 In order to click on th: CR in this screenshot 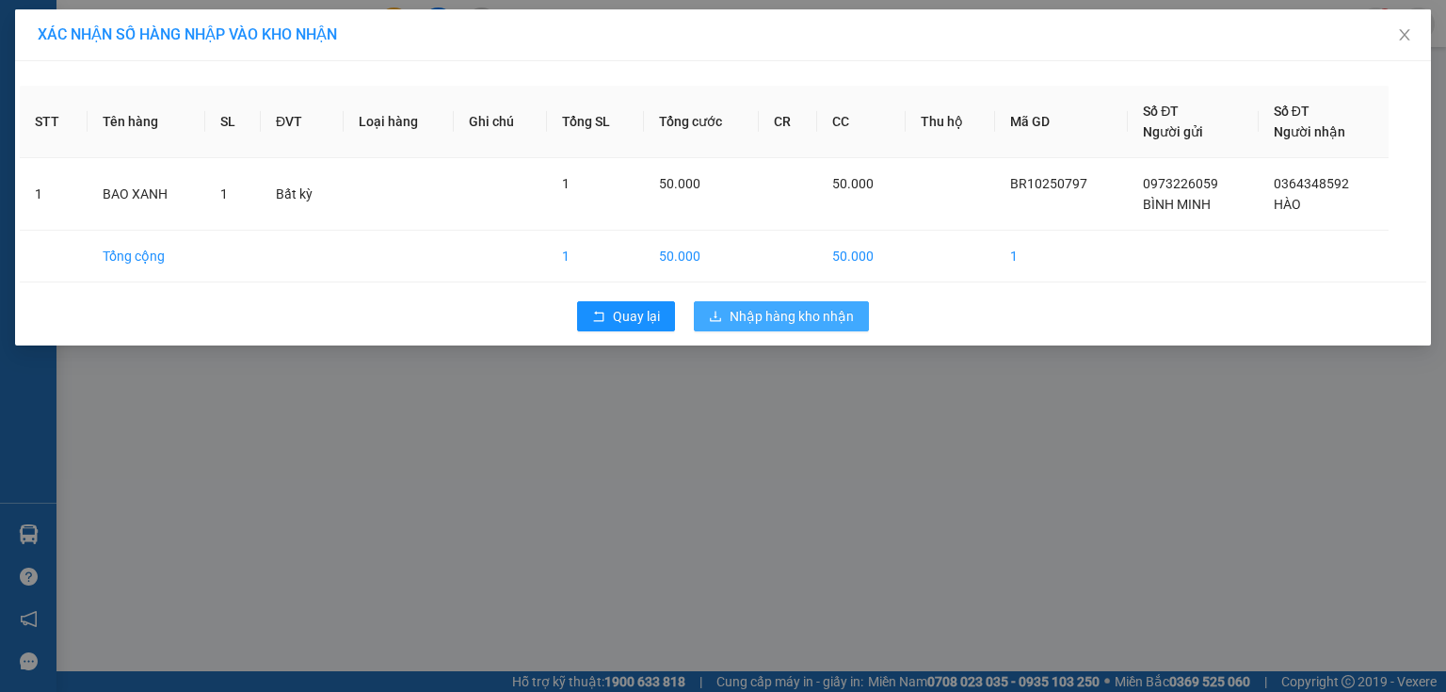, I will do `click(788, 121)`.